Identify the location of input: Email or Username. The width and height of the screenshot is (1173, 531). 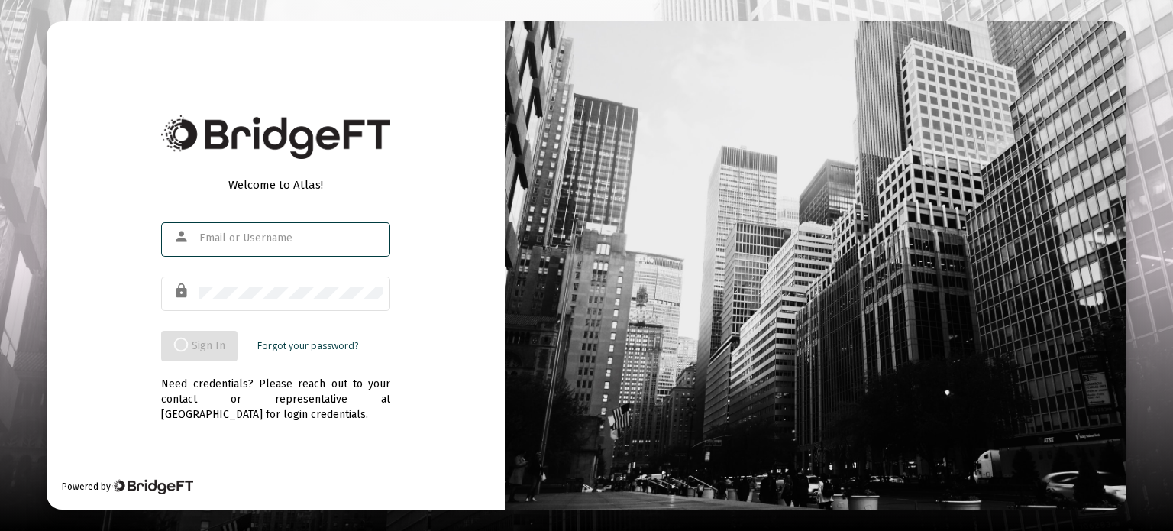
(291, 238).